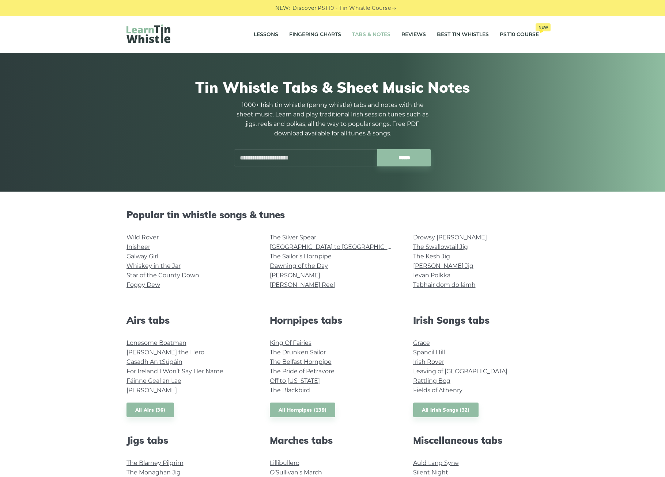  I want to click on a: PST10 CourseNew, so click(519, 35).